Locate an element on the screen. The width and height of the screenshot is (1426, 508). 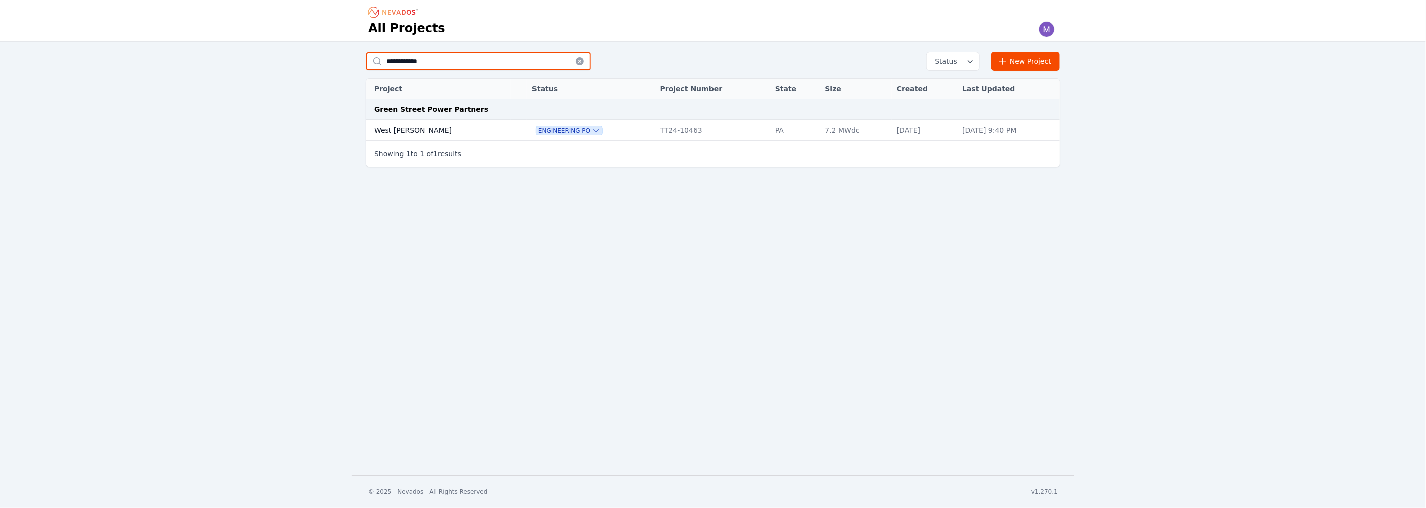
td: Green Street Power Partners is located at coordinates (713, 109).